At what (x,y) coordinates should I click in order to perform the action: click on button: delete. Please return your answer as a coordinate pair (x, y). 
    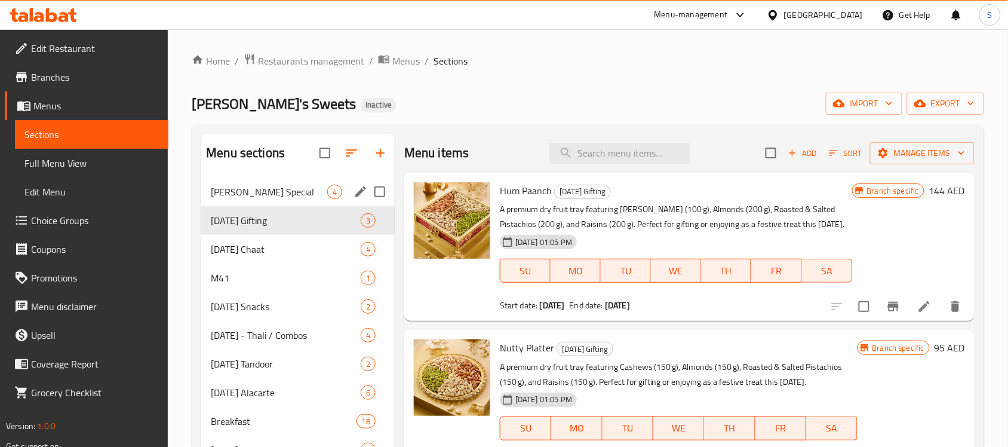
    Looking at the image, I should click on (955, 306).